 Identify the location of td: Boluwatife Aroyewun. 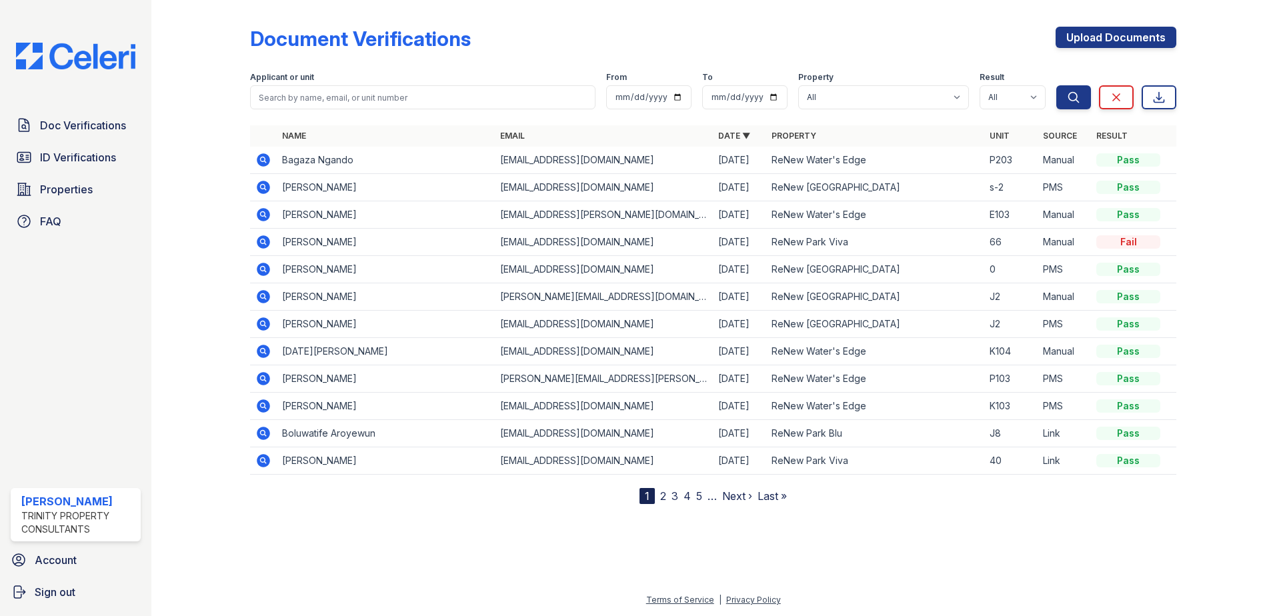
(385, 433).